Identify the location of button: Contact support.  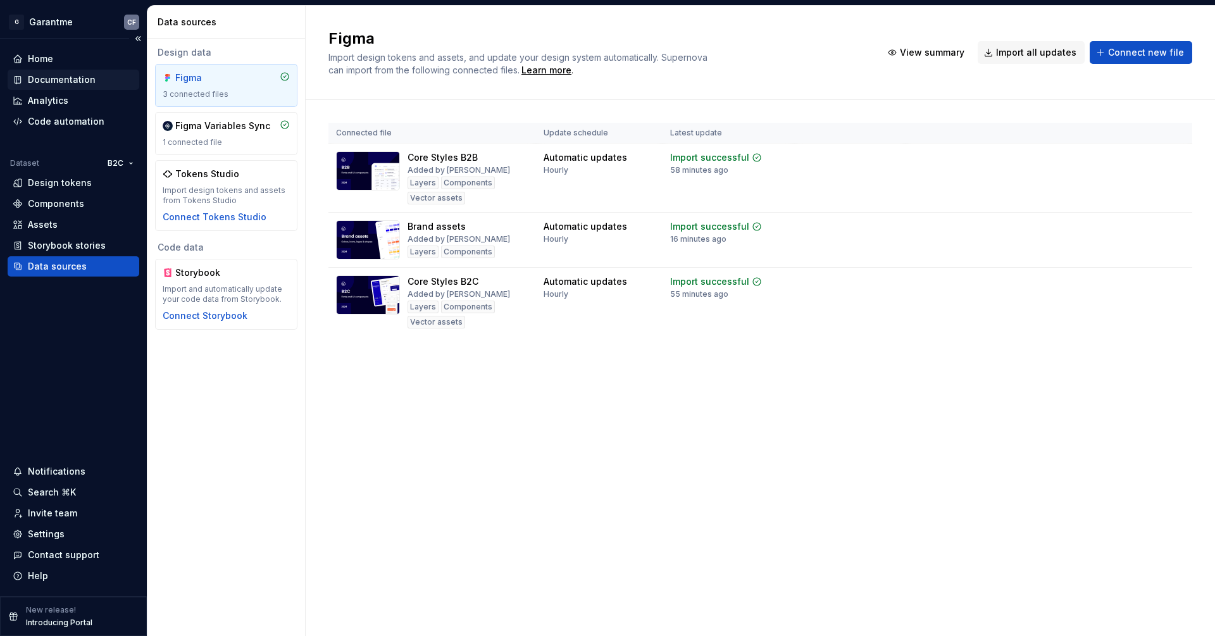
(73, 555).